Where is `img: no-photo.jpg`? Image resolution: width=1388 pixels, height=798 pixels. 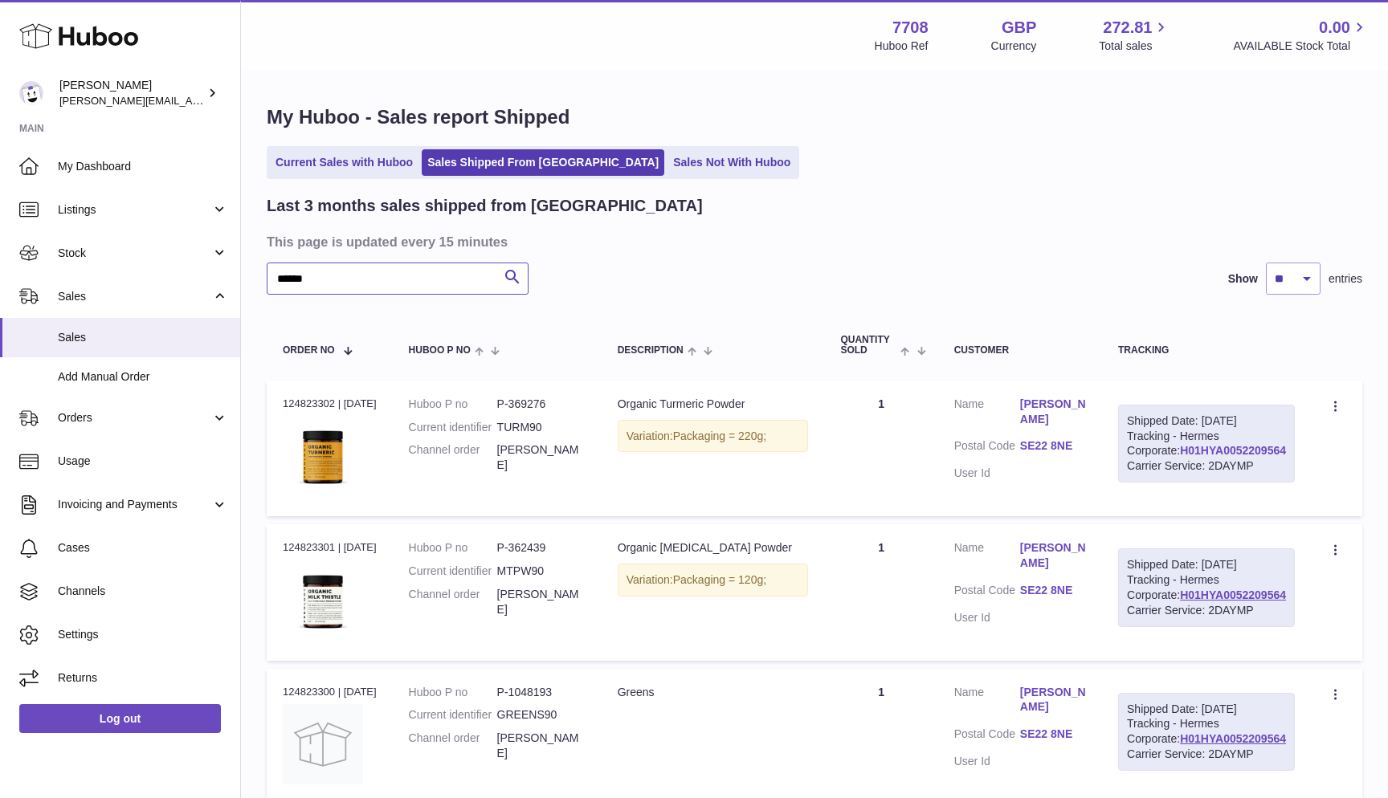
img: no-photo.jpg is located at coordinates (323, 744).